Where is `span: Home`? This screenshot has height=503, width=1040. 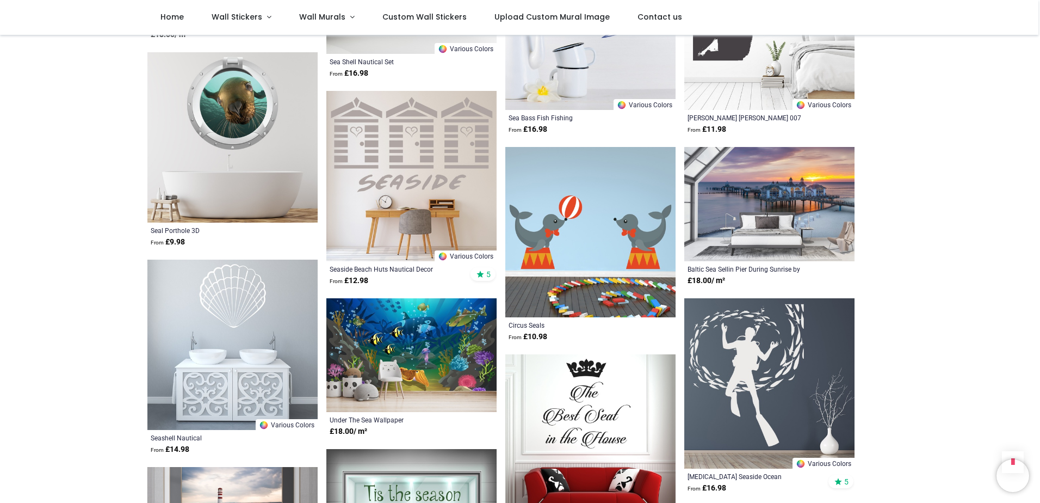
span: Home is located at coordinates (172, 17).